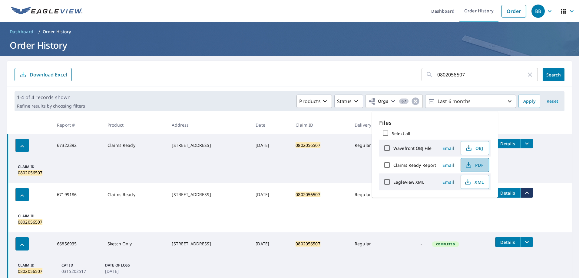 This screenshot has height=278, width=579. Describe the element at coordinates (47, 11) in the screenshot. I see `img: EV Logo` at that location.